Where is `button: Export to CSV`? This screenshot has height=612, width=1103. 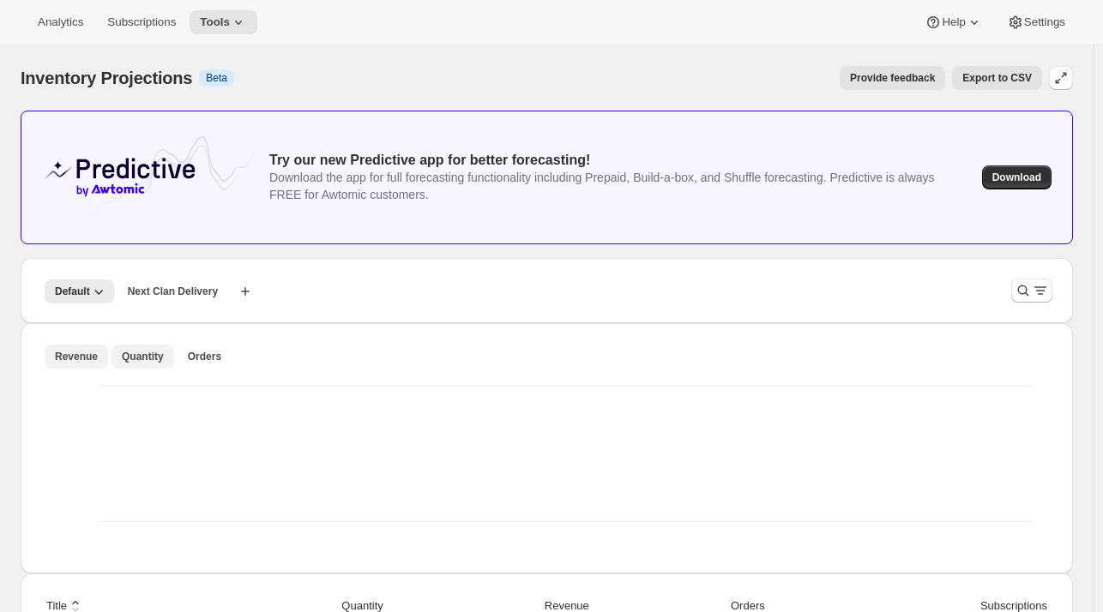 button: Export to CSV is located at coordinates (997, 78).